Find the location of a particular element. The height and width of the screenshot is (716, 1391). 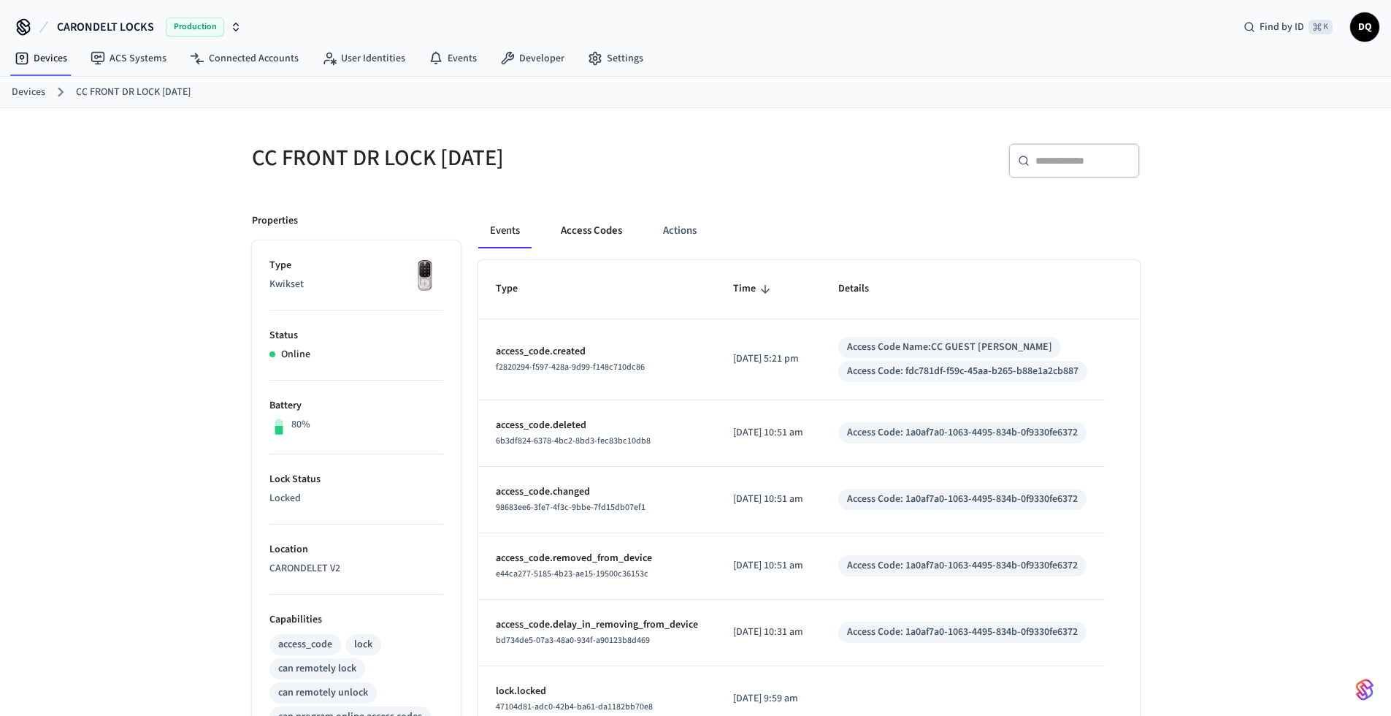

span: Details is located at coordinates (863, 288).